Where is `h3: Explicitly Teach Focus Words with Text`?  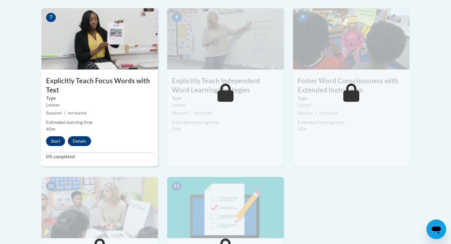 h3: Explicitly Teach Focus Words with Text is located at coordinates (100, 86).